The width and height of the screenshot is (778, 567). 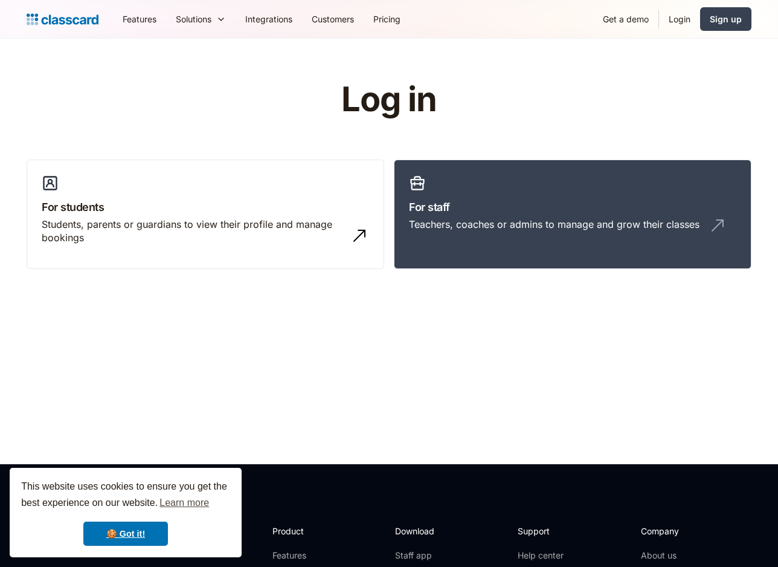 What do you see at coordinates (126, 533) in the screenshot?
I see `a: dismiss cookie message` at bounding box center [126, 533].